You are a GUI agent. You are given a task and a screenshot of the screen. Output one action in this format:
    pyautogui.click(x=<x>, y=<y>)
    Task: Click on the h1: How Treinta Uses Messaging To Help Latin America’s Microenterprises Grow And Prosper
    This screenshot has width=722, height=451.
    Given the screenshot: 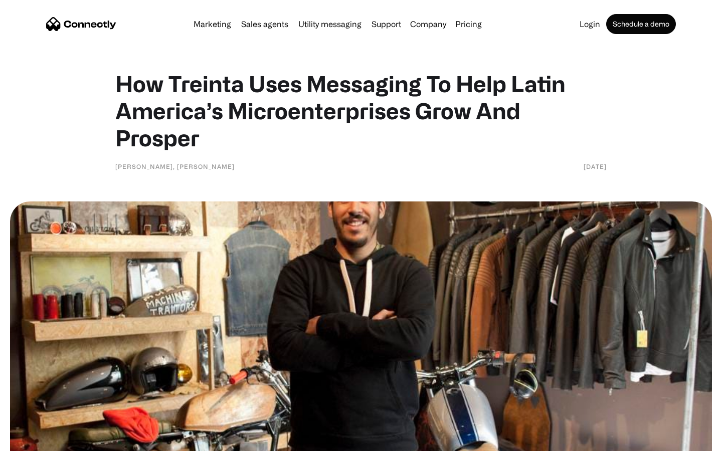 What is the action you would take?
    pyautogui.click(x=361, y=111)
    